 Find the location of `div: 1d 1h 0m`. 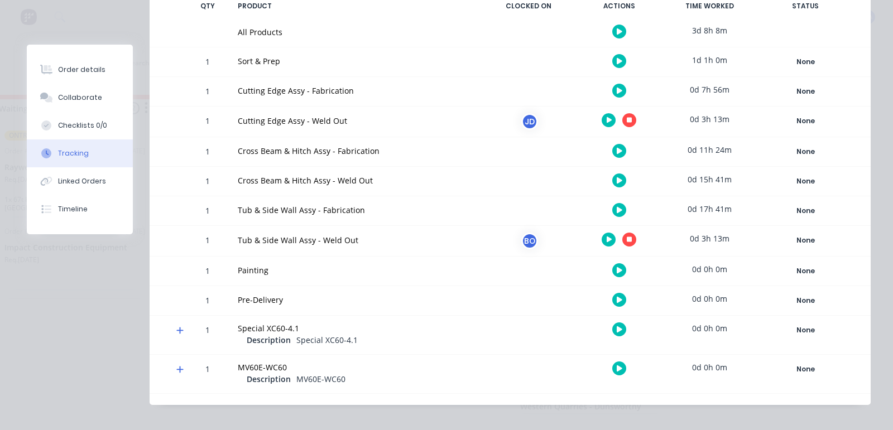

div: 1d 1h 0m is located at coordinates (710, 60).